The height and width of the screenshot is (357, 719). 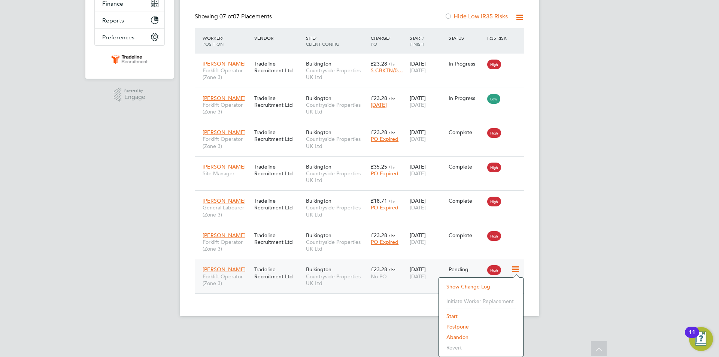 What do you see at coordinates (246, 16) in the screenshot?
I see `span: 07 Placements` at bounding box center [246, 16].